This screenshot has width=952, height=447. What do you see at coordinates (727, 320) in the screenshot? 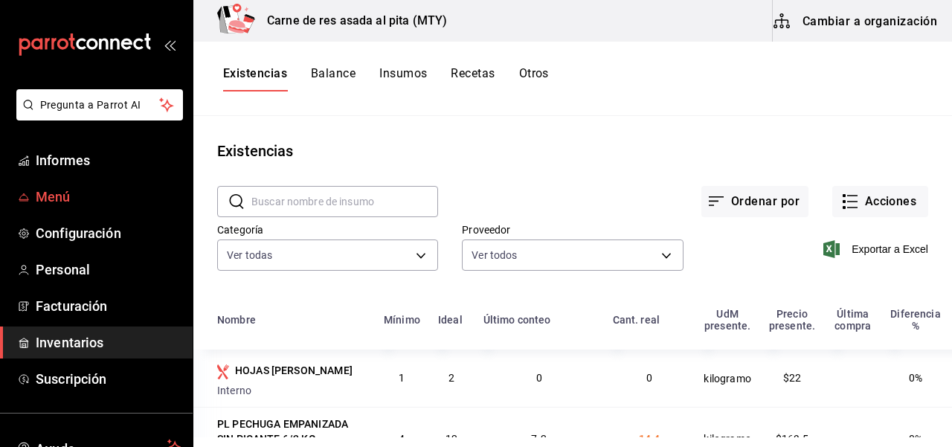
I see `font: UdM presente.` at bounding box center [727, 320].